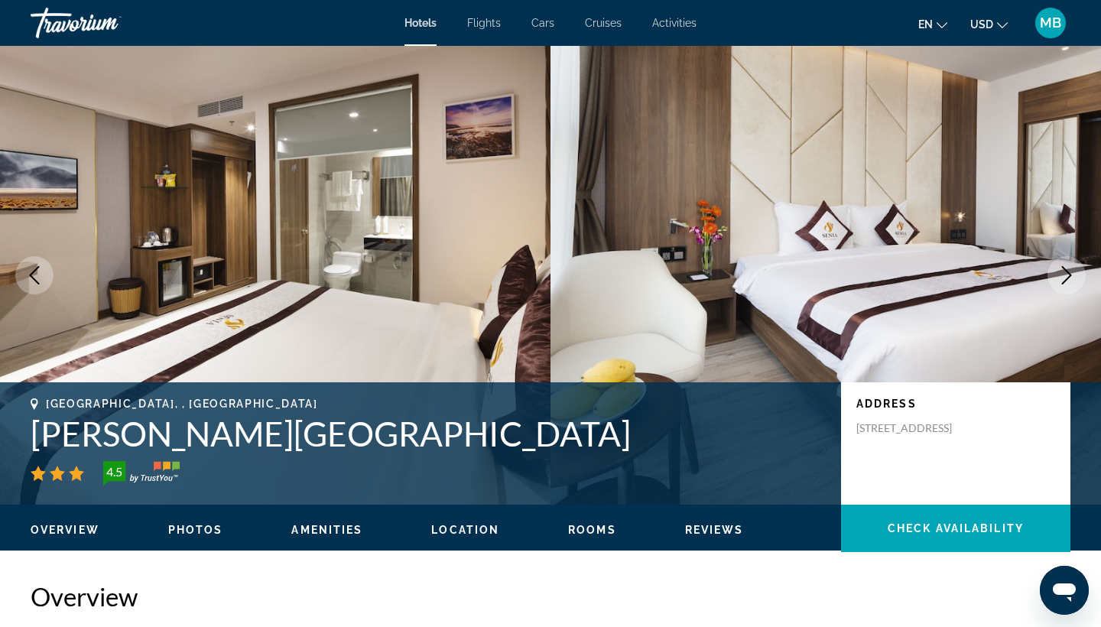 The width and height of the screenshot is (1101, 627). What do you see at coordinates (465, 530) in the screenshot?
I see `button: Location` at bounding box center [465, 530].